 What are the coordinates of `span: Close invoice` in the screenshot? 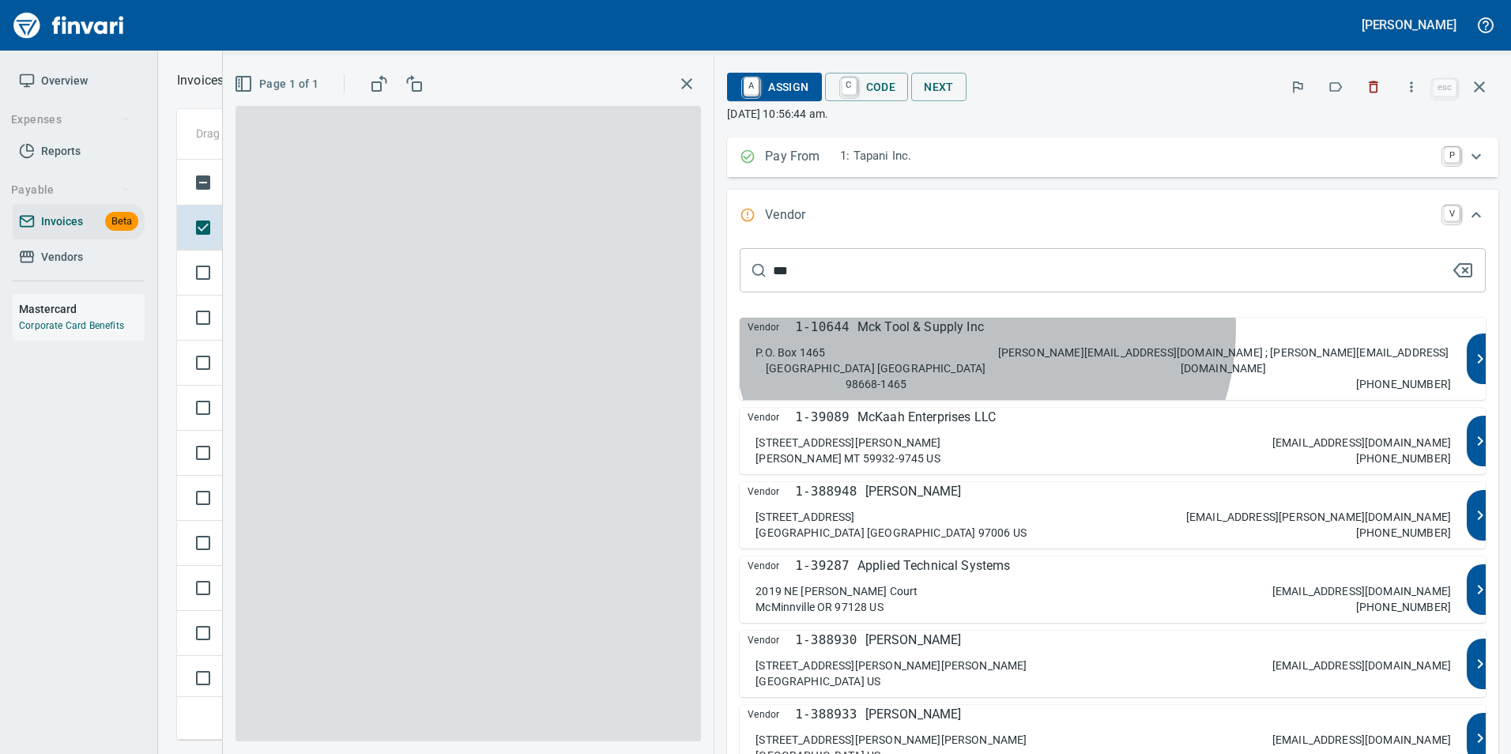 It's located at (1463, 87).